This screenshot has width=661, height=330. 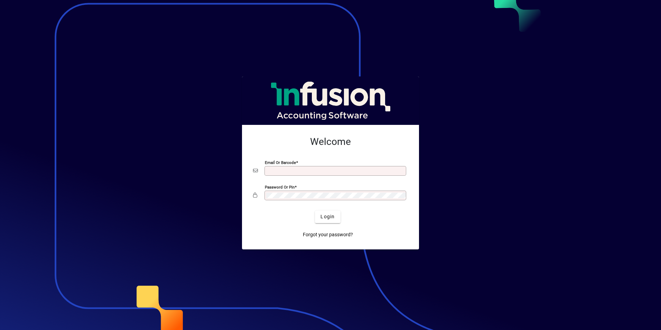 I want to click on h2: Welcome, so click(x=331, y=142).